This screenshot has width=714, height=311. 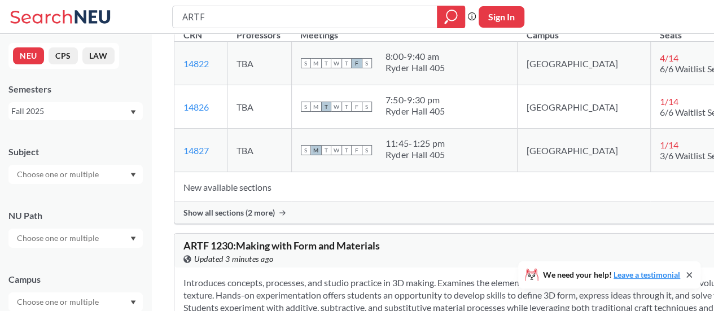 What do you see at coordinates (196, 63) in the screenshot?
I see `a: 14822` at bounding box center [196, 63].